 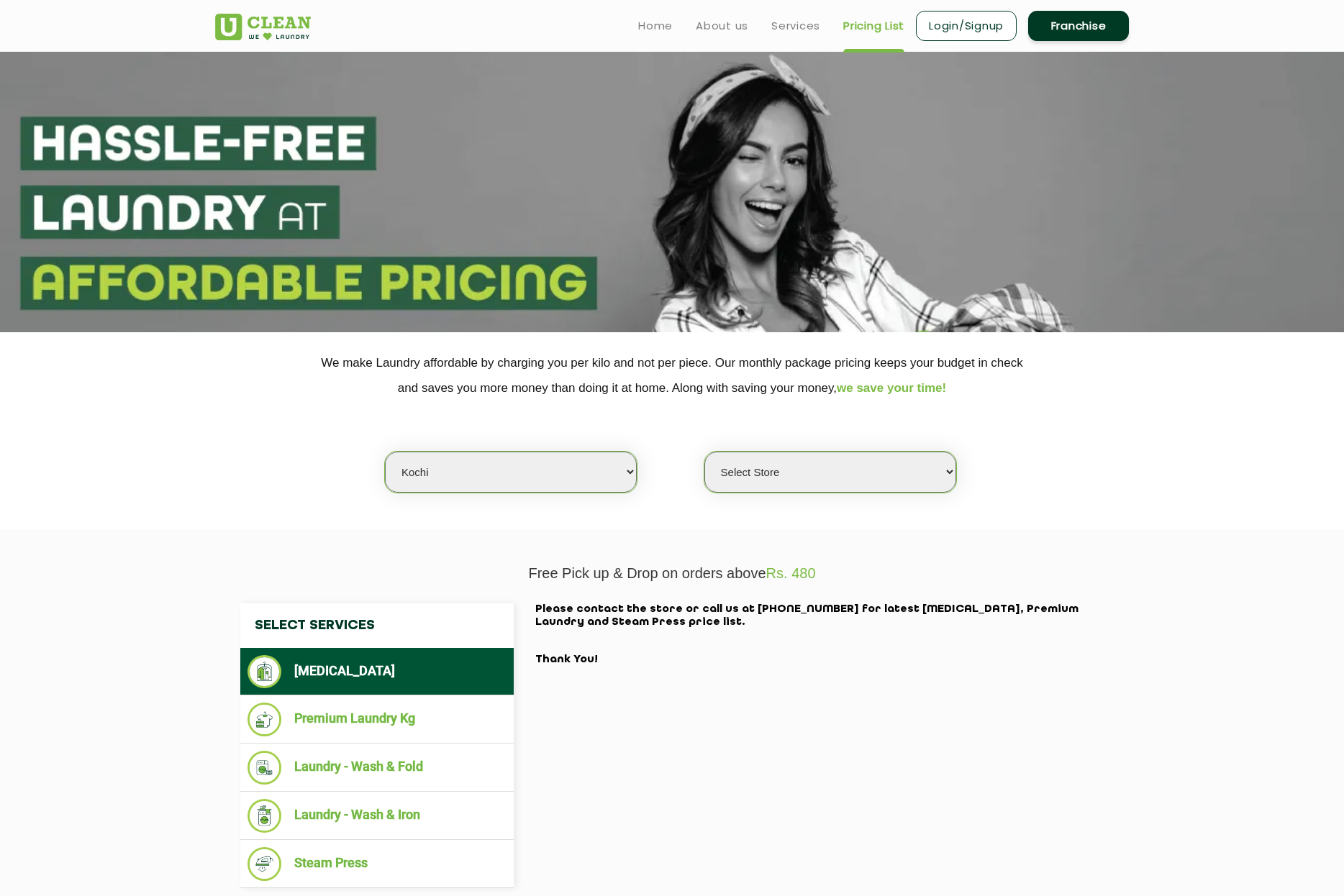 I want to click on li: Premium Laundry Kg, so click(x=377, y=720).